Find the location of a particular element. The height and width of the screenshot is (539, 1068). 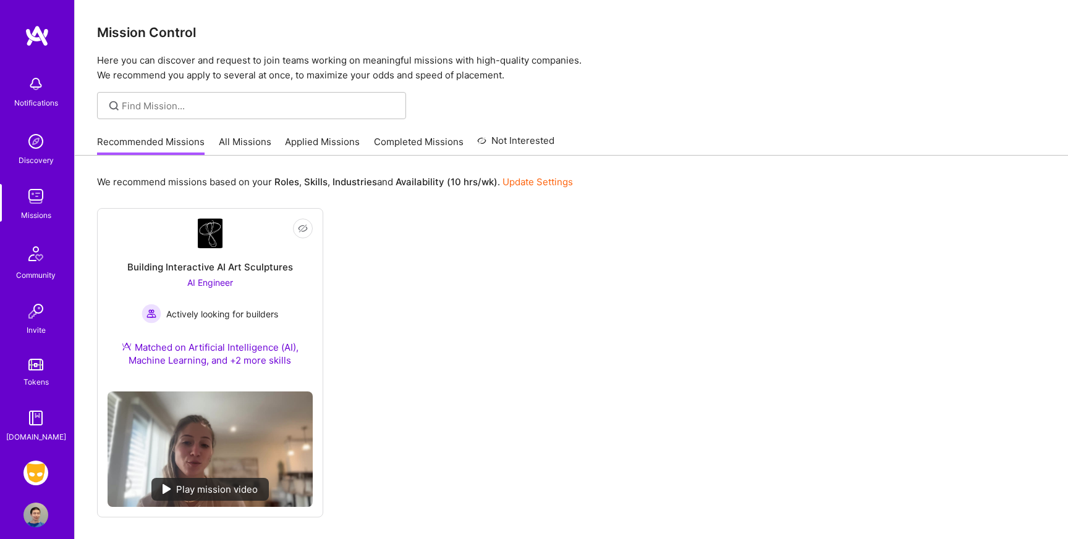

b: Skills is located at coordinates (316, 182).